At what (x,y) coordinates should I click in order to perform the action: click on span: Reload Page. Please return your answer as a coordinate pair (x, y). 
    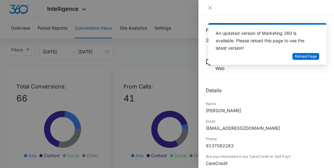
    Looking at the image, I should click on (305, 56).